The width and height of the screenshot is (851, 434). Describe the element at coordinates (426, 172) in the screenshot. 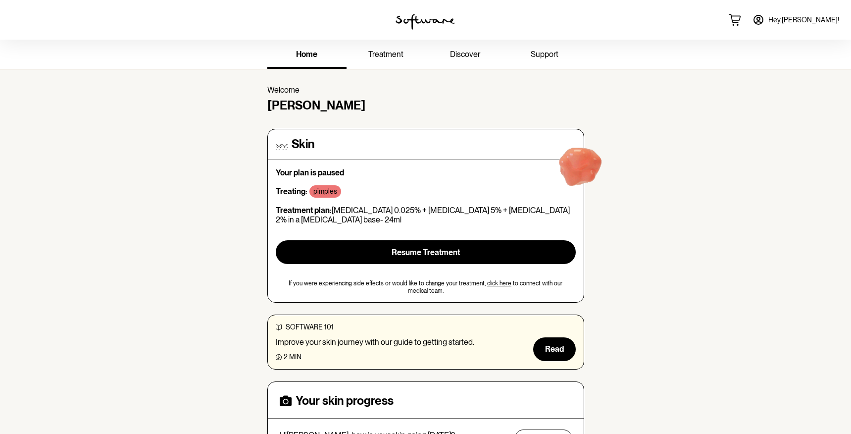

I see `p: Your plan is paused` at that location.